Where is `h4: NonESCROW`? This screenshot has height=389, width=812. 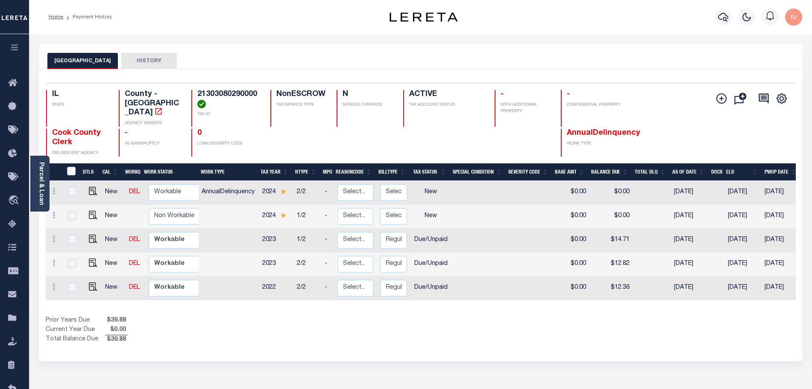
h4: NonESCROW is located at coordinates (301, 95).